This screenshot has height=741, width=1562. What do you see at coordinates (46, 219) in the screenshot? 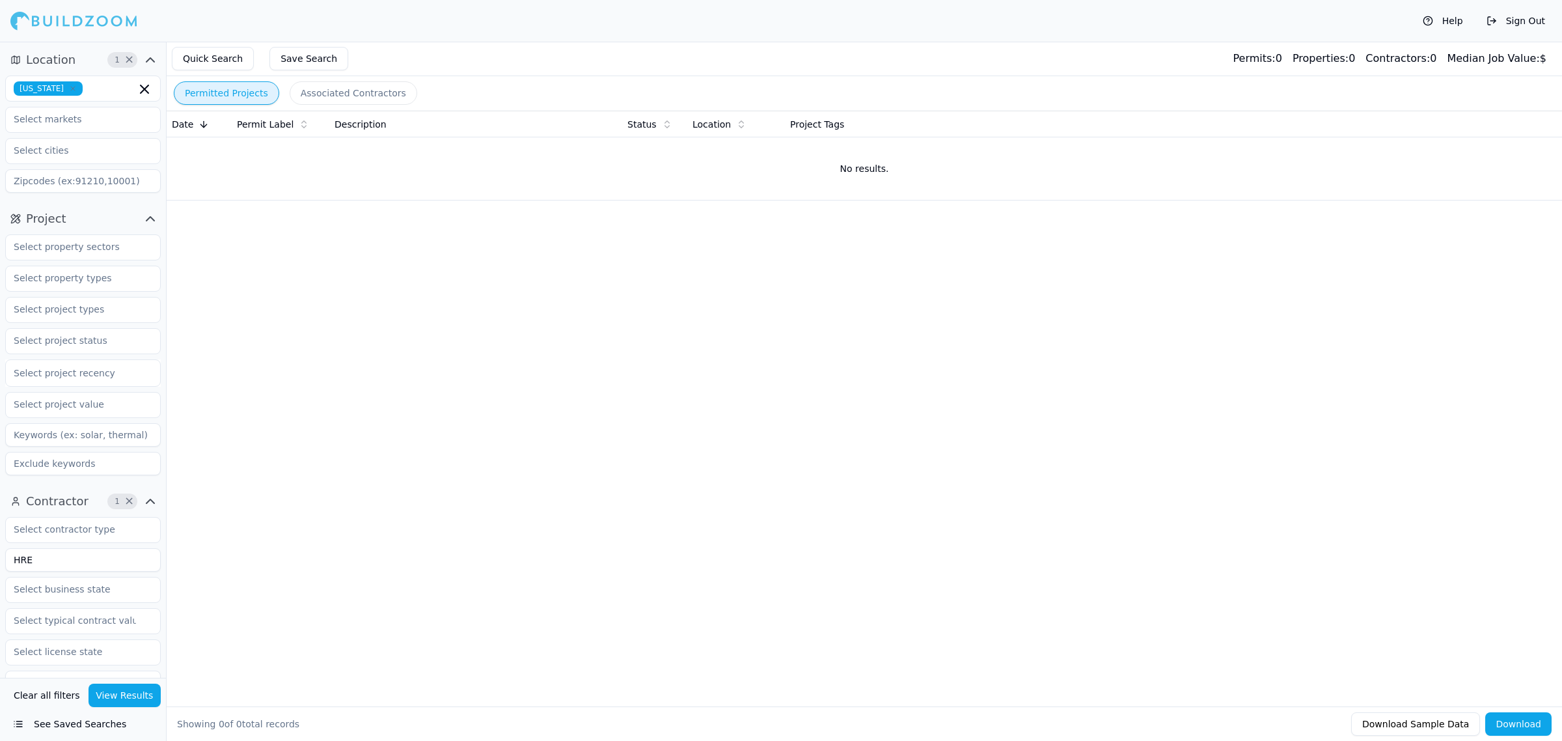
I see `span: Project` at bounding box center [46, 219].